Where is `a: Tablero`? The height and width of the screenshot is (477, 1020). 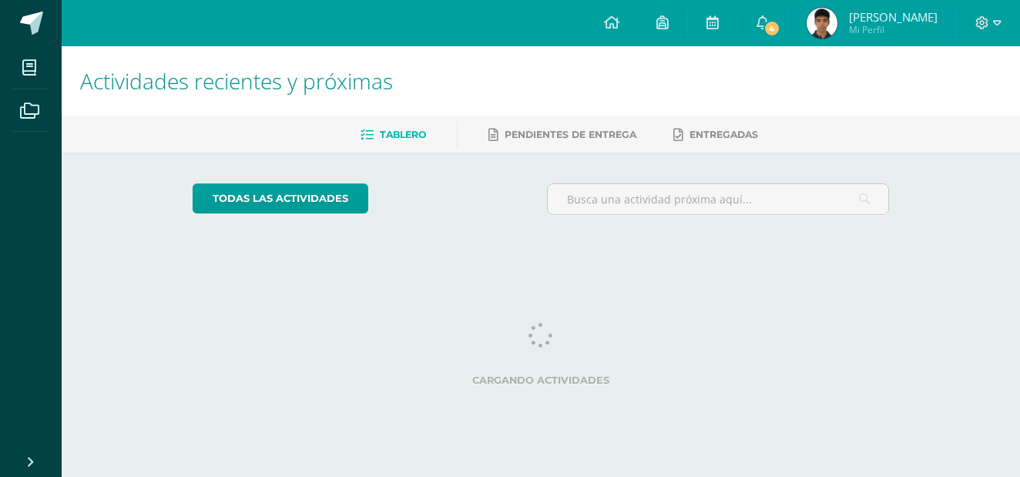
a: Tablero is located at coordinates (393, 135).